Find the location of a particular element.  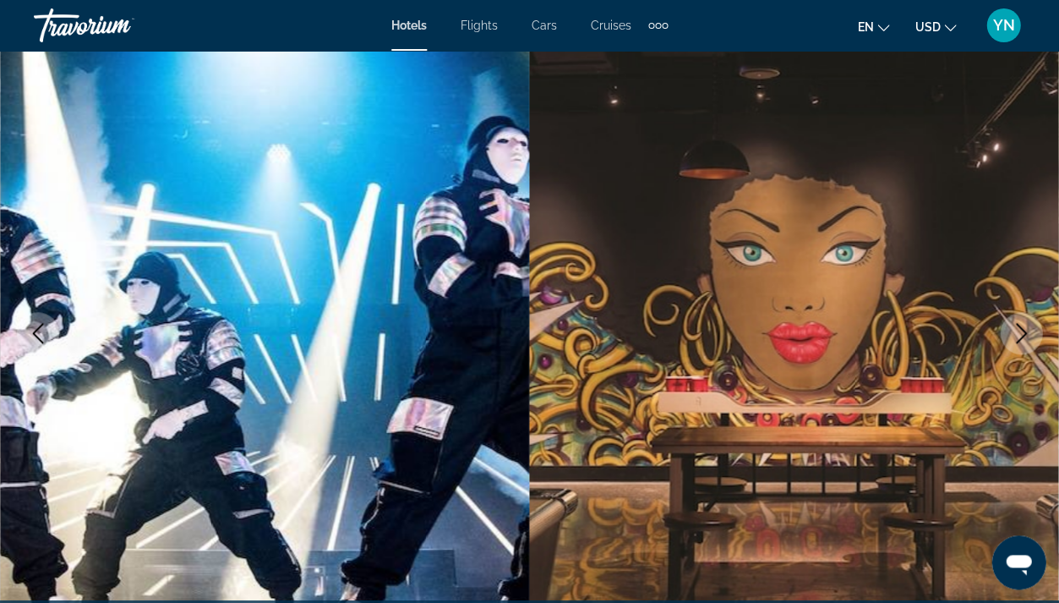

span: YN is located at coordinates (1003, 25).